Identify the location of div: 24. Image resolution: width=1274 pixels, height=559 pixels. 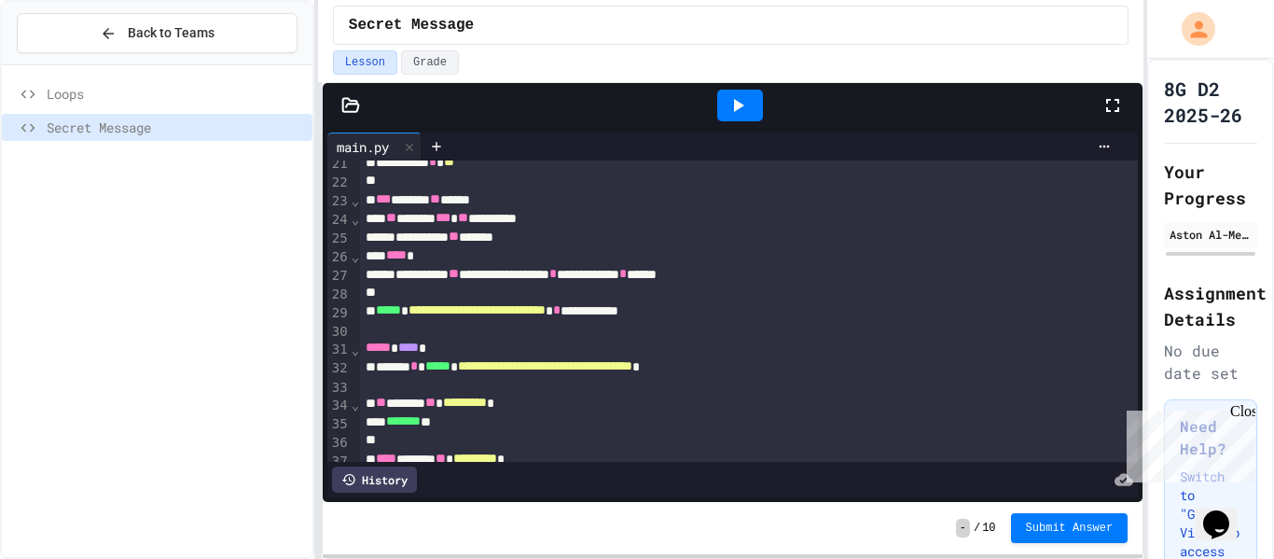
(339, 220).